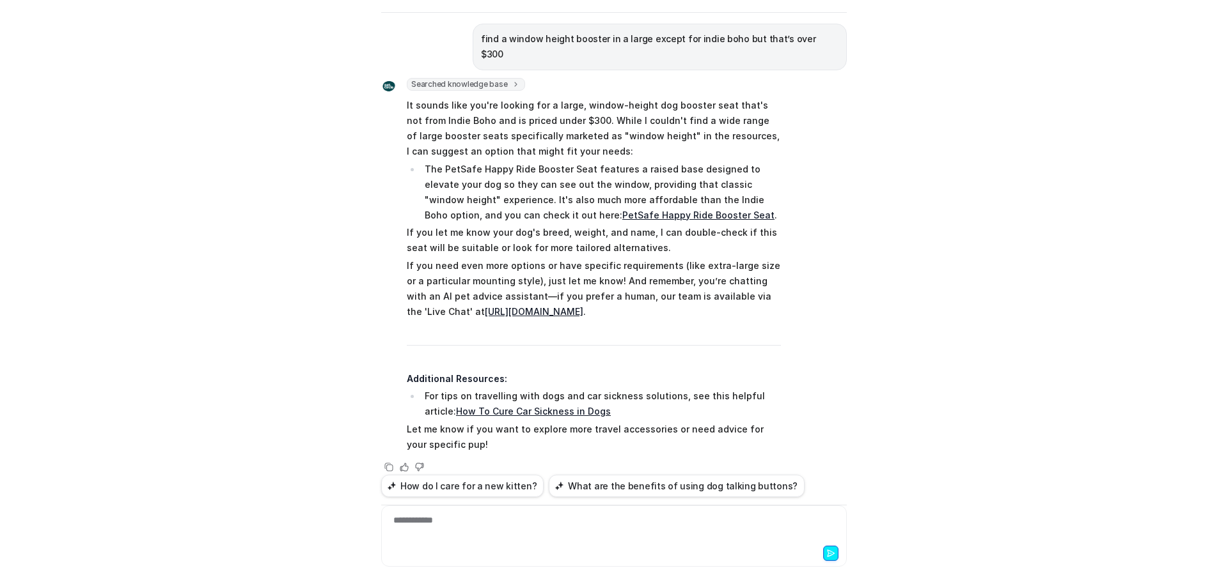 The width and height of the screenshot is (1228, 582). Describe the element at coordinates (462, 486) in the screenshot. I see `button: How do I care for a new kitten?` at that location.